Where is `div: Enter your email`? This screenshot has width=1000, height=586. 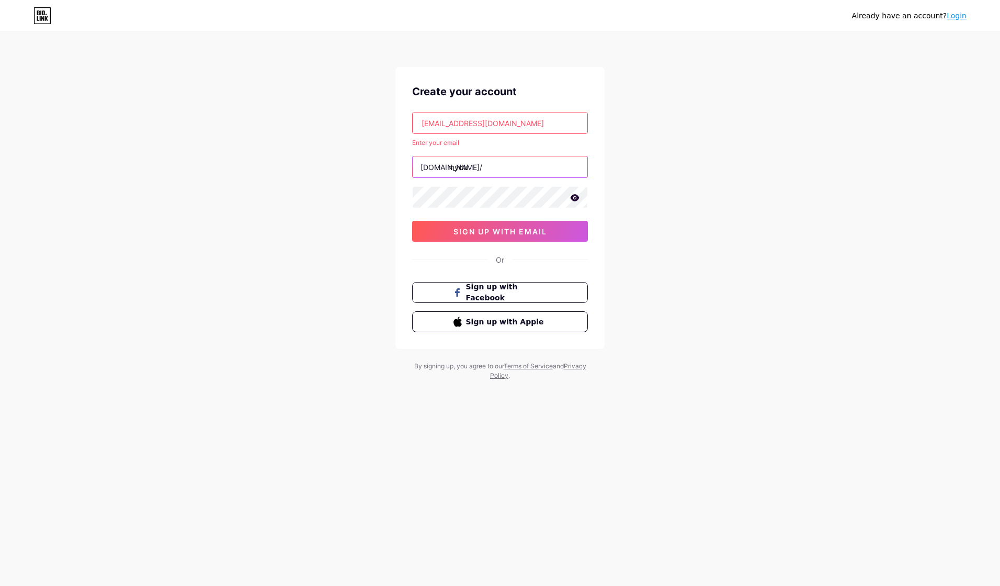
div: Enter your email is located at coordinates (500, 143).